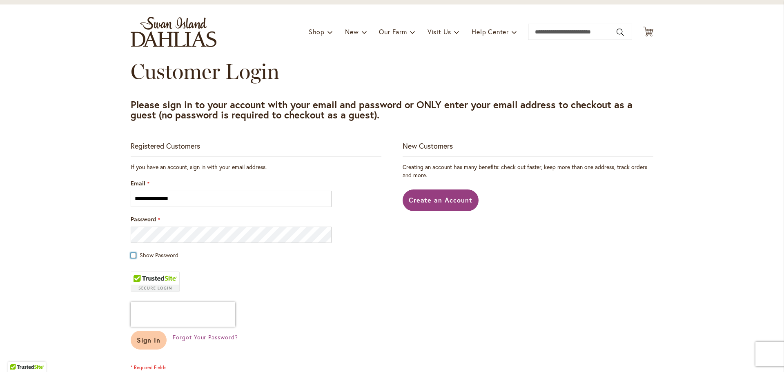 Image resolution: width=784 pixels, height=372 pixels. What do you see at coordinates (351, 31) in the screenshot?
I see `span: New` at bounding box center [351, 31].